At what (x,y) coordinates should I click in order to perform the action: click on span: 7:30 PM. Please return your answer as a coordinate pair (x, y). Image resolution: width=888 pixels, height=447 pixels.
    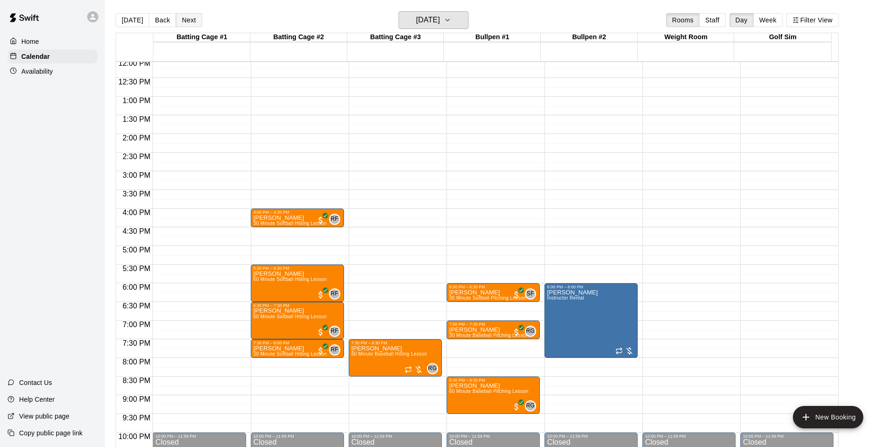
    Looking at the image, I should click on (137, 343).